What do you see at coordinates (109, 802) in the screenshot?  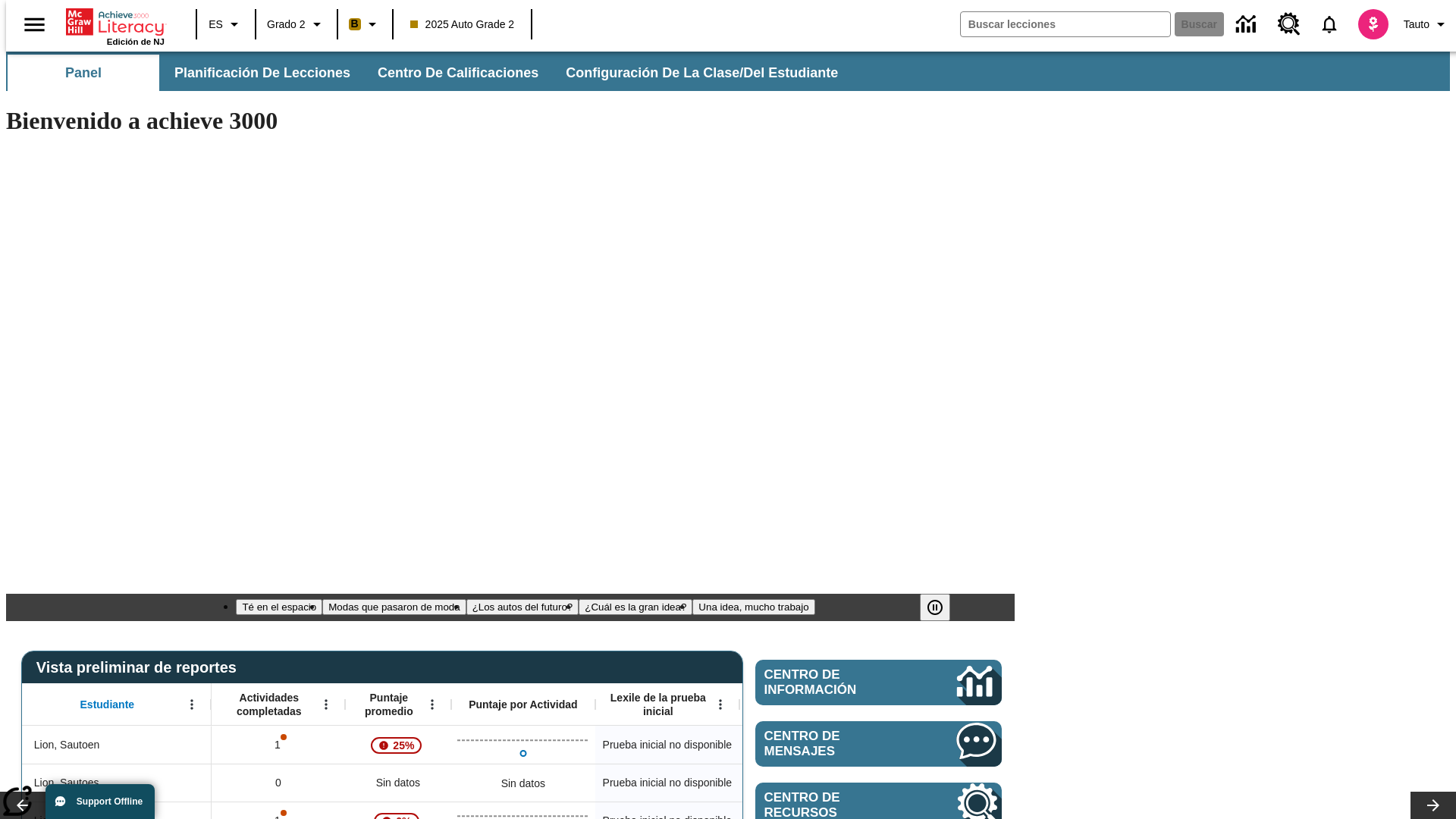 I see `span: Support Offline` at bounding box center [109, 802].